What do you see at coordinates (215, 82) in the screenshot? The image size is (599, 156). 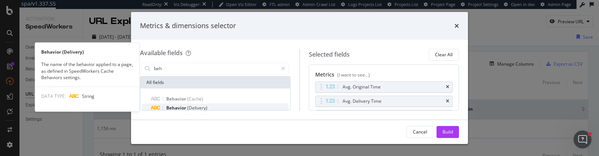 I see `div: All fields` at bounding box center [215, 82].